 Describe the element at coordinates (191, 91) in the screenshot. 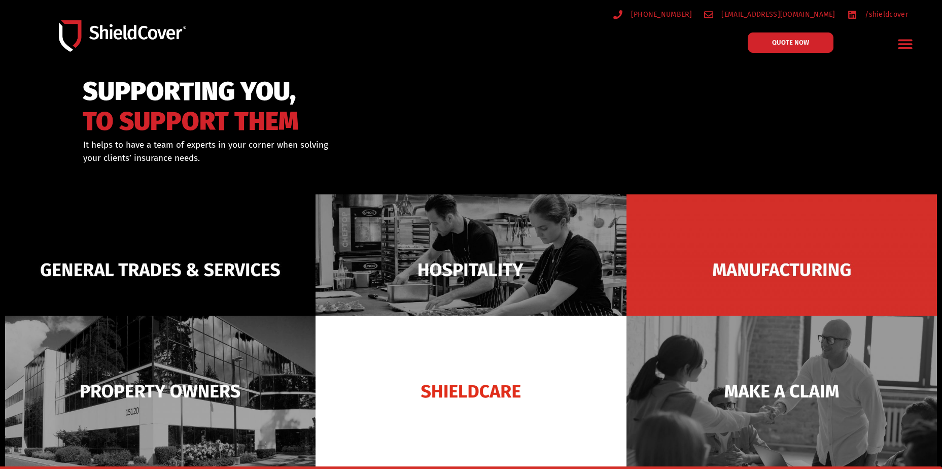

I see `span: SUPPORTING YOU,` at that location.